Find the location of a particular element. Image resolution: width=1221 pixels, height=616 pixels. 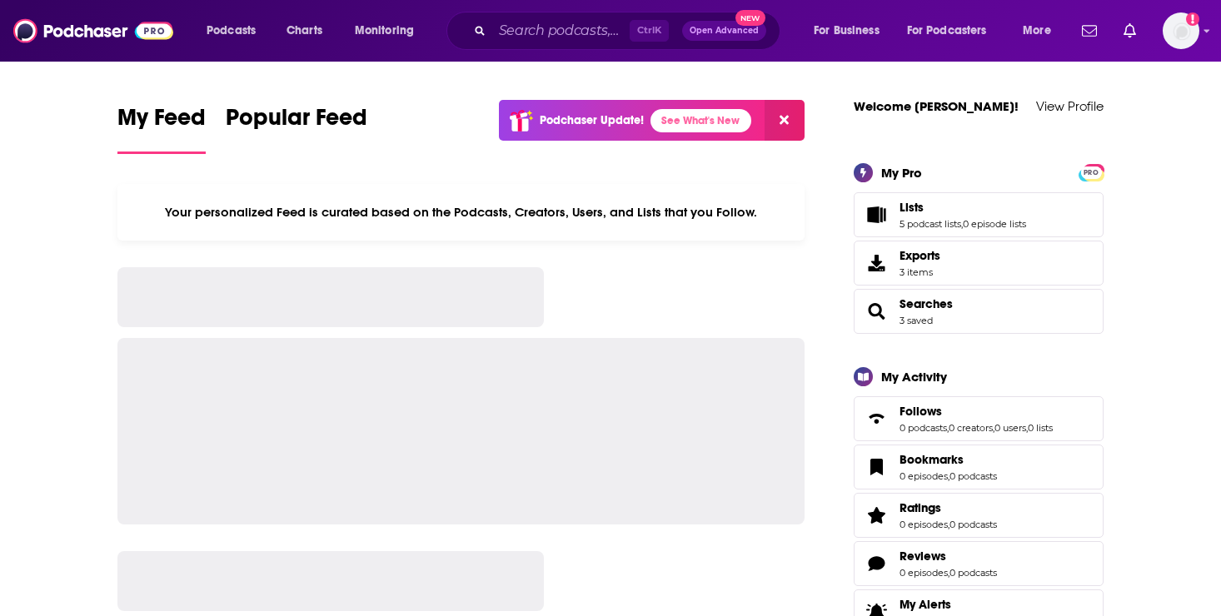

svg: Add a profile image is located at coordinates (1193, 19).